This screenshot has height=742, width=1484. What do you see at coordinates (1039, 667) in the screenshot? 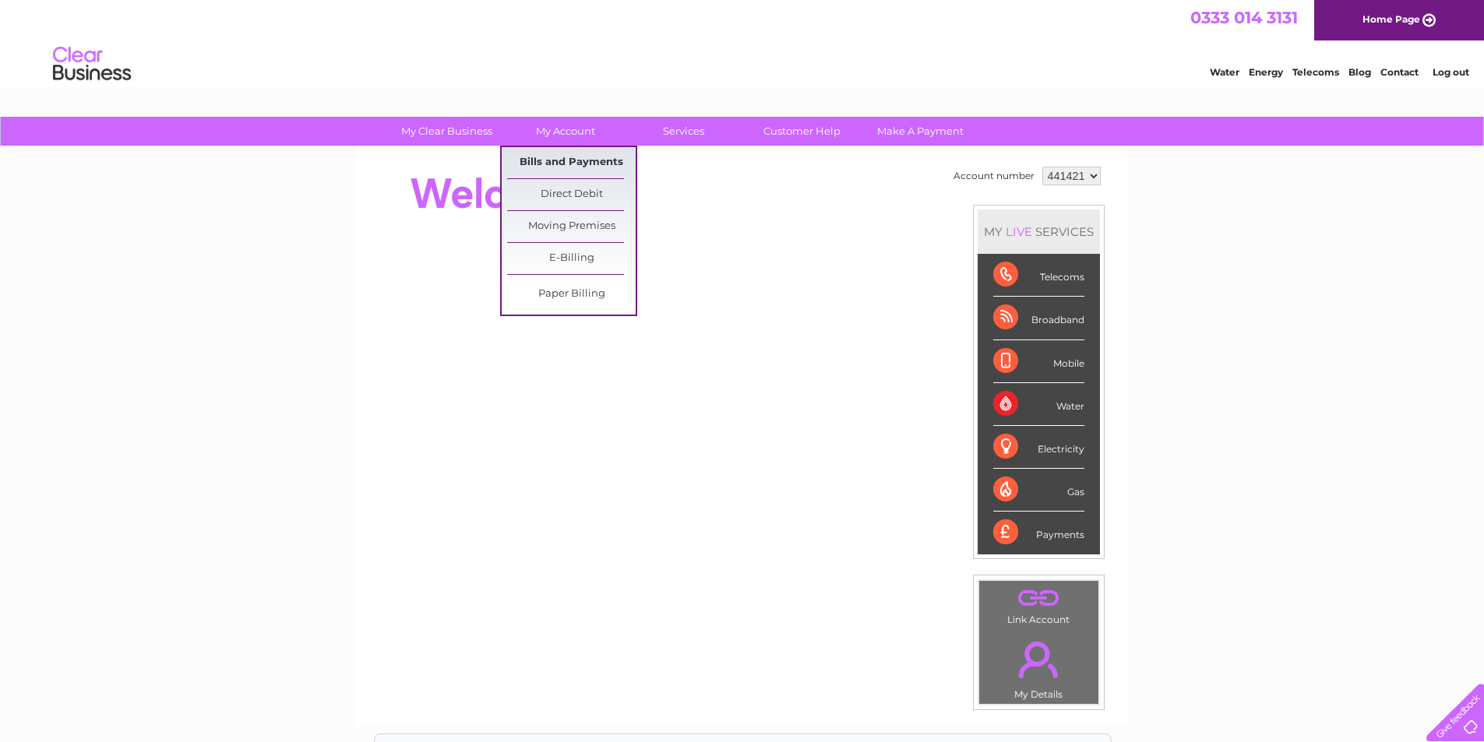
I see `td: My Details` at bounding box center [1039, 667].